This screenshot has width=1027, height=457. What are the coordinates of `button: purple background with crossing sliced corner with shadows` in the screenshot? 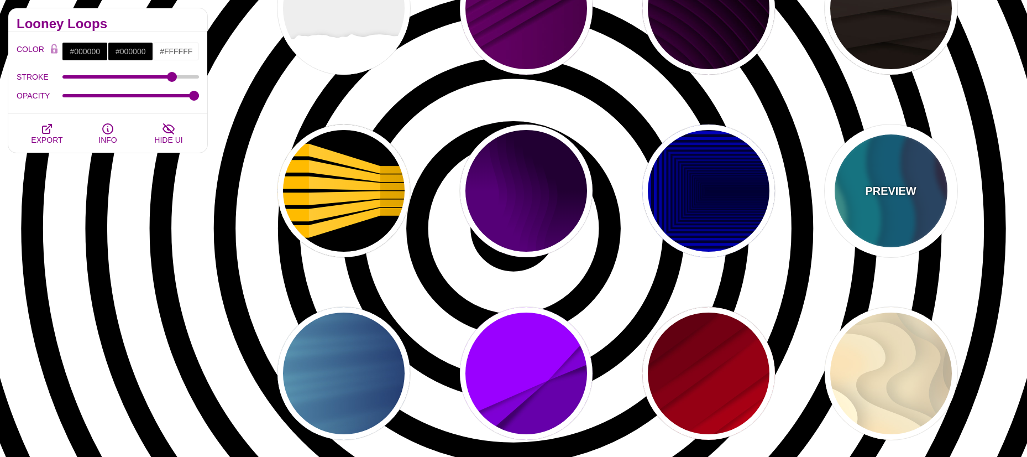 It's located at (526, 373).